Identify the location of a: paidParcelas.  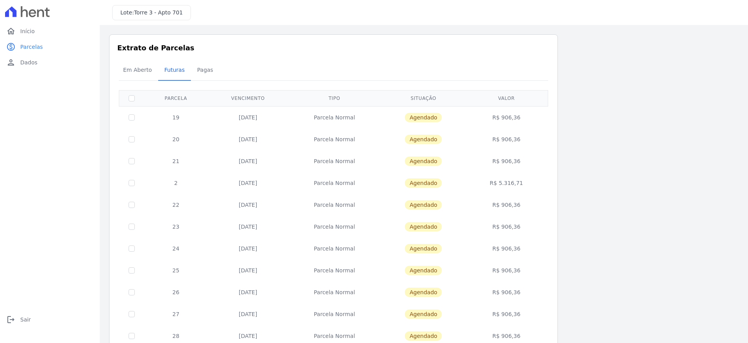
(50, 47).